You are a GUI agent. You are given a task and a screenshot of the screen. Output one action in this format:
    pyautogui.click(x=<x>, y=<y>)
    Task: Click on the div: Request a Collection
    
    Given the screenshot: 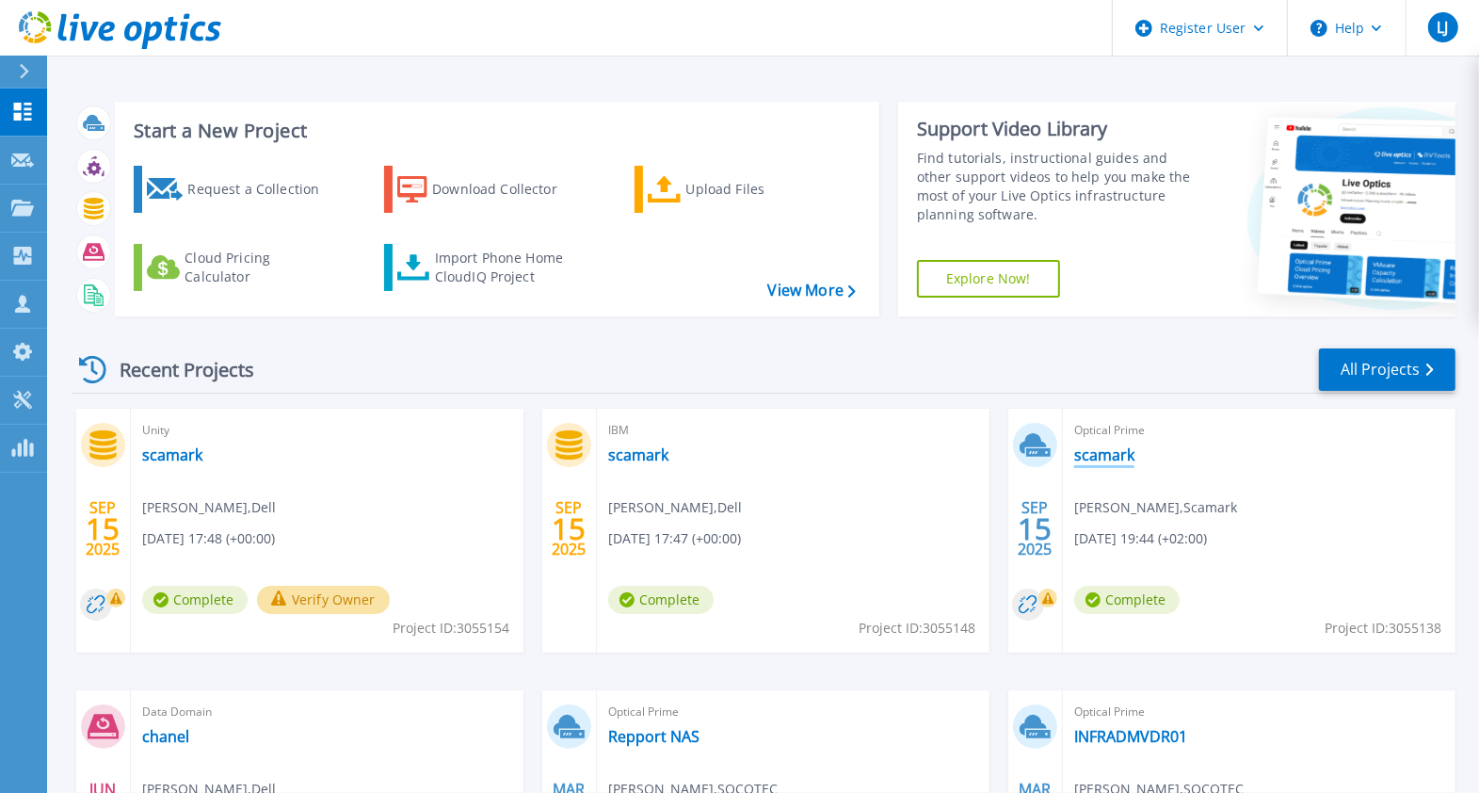 What is the action you would take?
    pyautogui.click(x=263, y=189)
    